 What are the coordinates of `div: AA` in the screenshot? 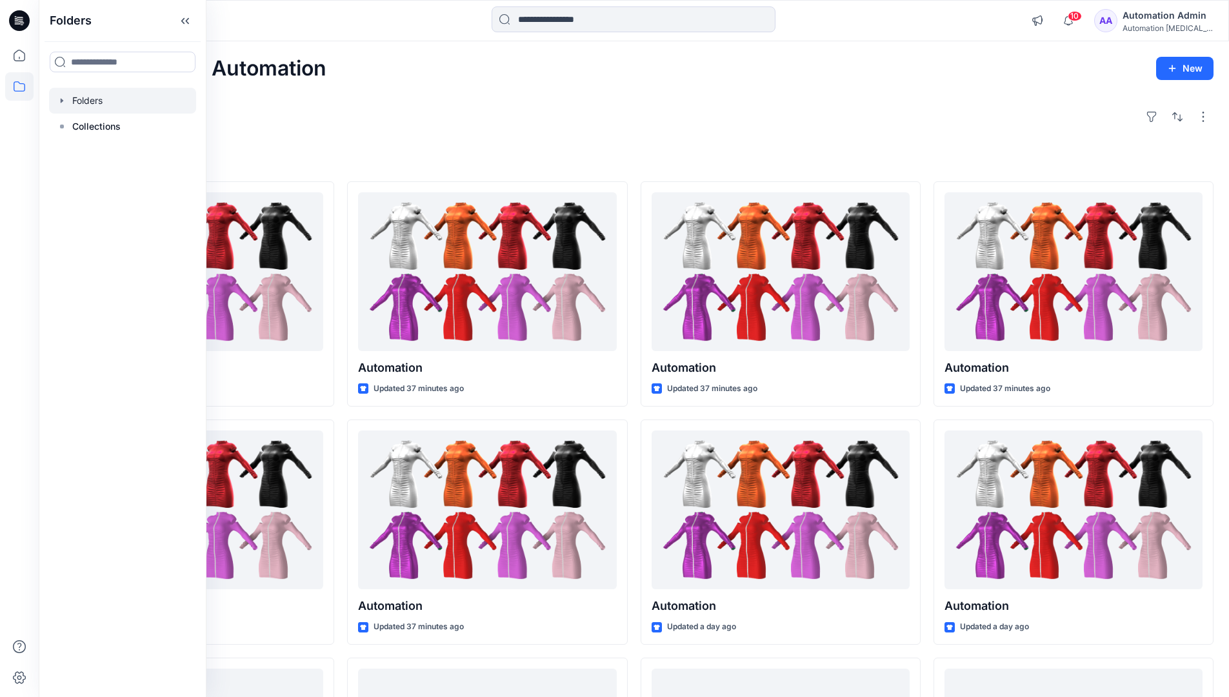 It's located at (1106, 21).